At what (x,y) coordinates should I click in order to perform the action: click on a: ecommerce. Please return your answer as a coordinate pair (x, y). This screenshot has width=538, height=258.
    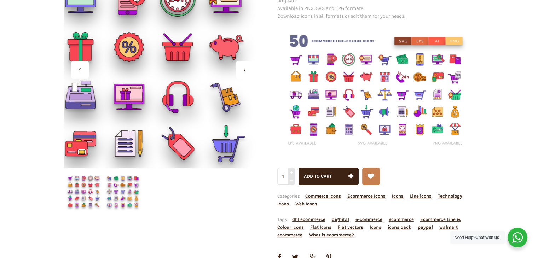
    Looking at the image, I should click on (401, 219).